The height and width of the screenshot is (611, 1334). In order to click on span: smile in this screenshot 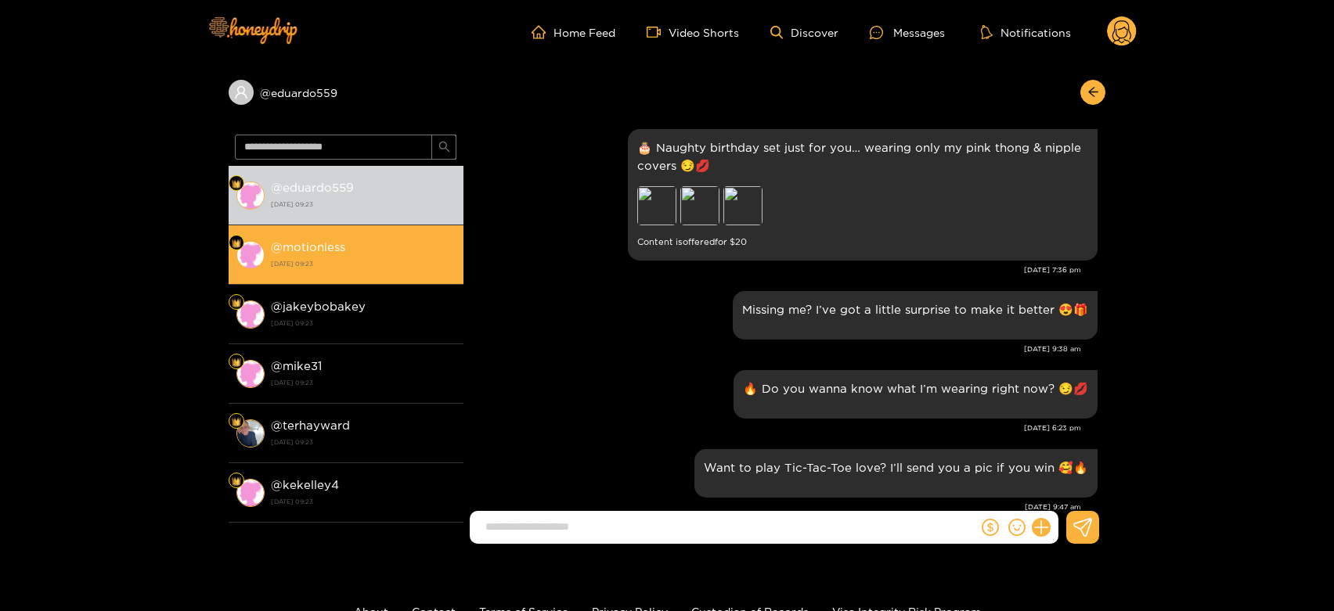, I will do `click(1017, 528)`.